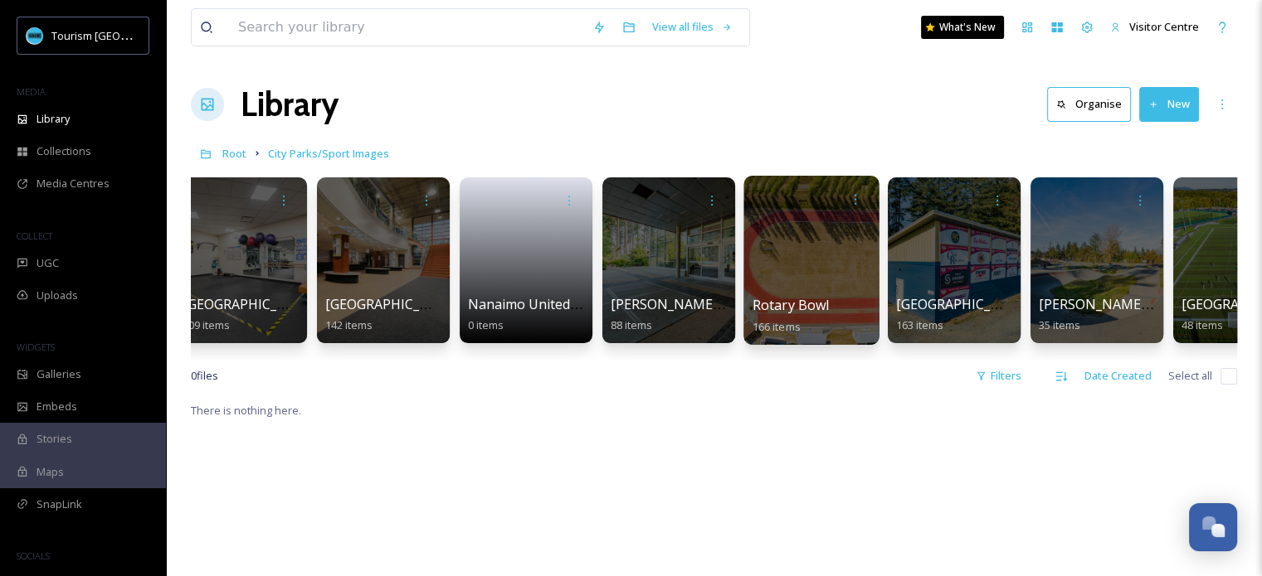 This screenshot has width=1262, height=576. What do you see at coordinates (790, 305) in the screenshot?
I see `span: Rotary Bowl` at bounding box center [790, 305].